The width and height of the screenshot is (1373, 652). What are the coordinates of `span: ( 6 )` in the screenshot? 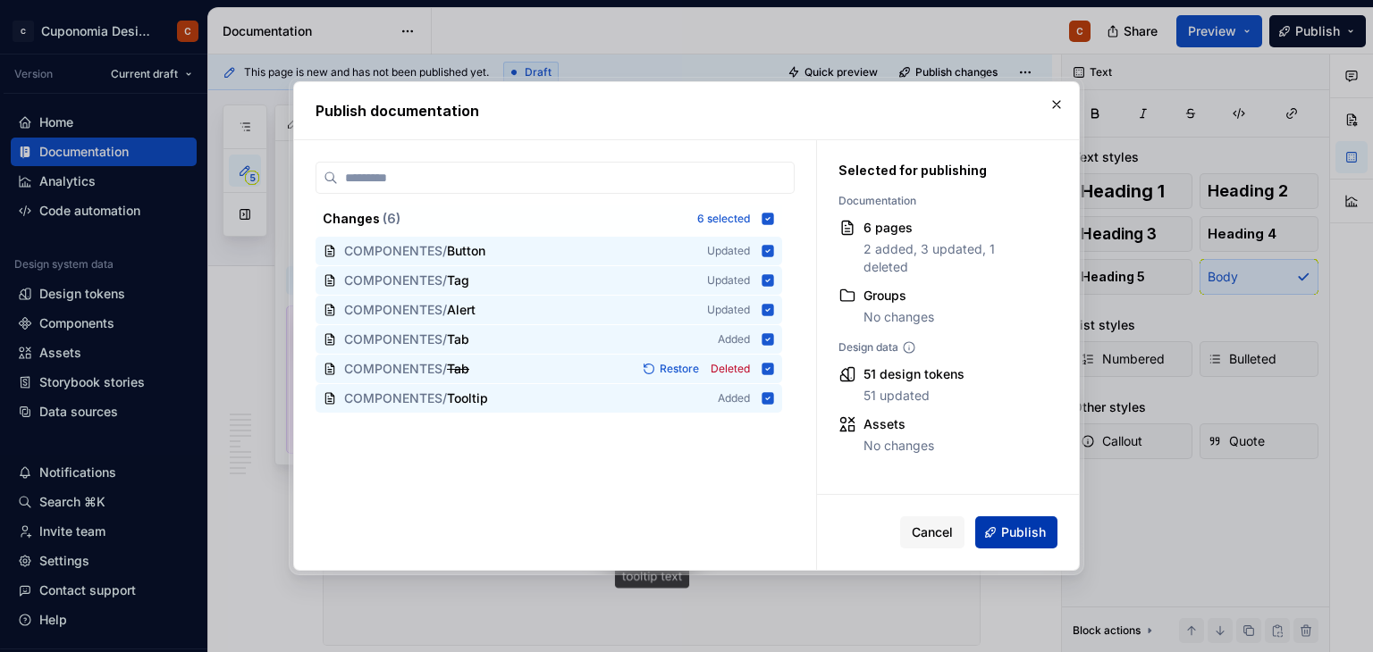 It's located at (391, 218).